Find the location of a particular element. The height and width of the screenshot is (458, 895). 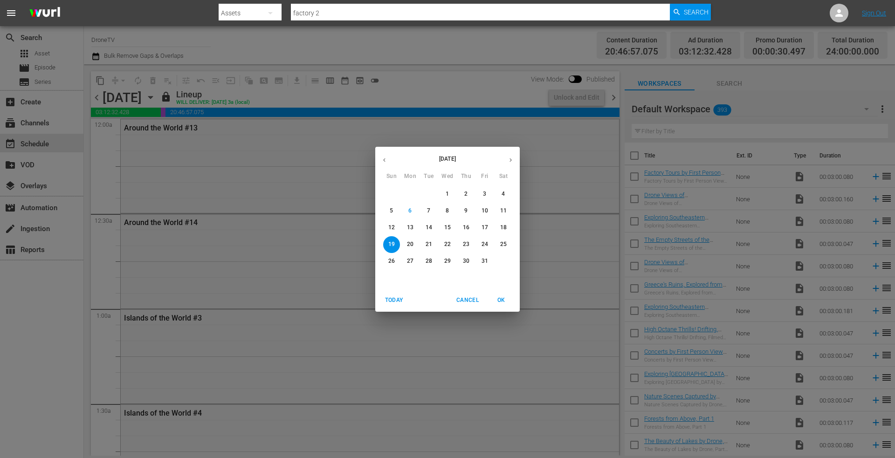

button: 22 is located at coordinates (447, 245).